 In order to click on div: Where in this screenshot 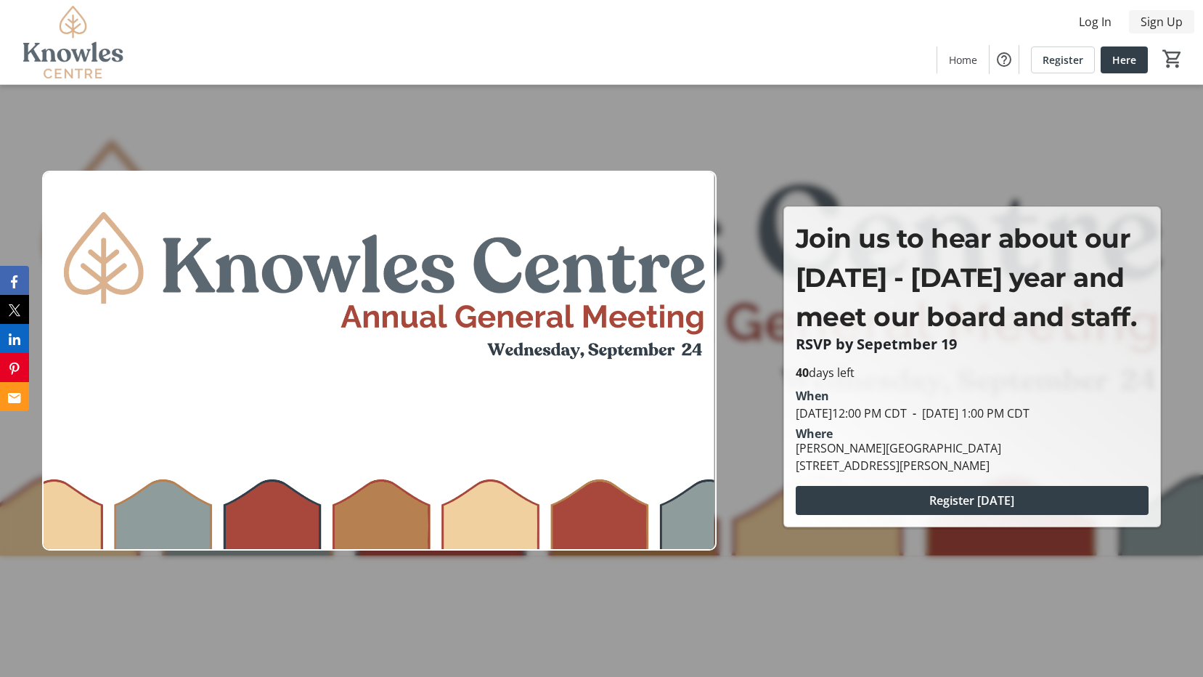, I will do `click(814, 433)`.